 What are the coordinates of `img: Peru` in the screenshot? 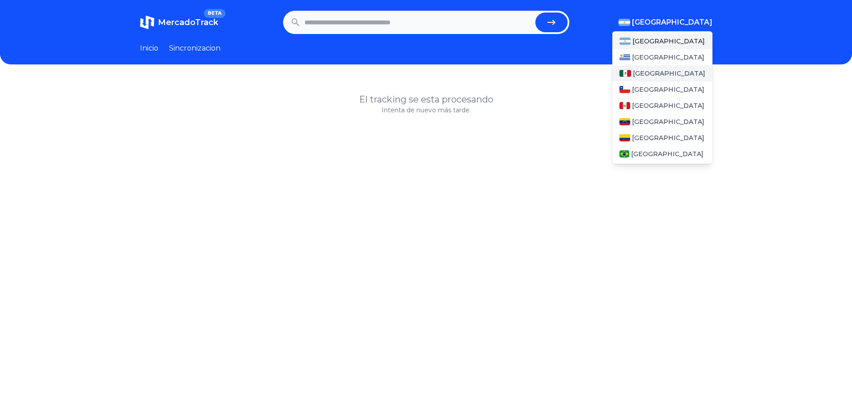 It's located at (625, 106).